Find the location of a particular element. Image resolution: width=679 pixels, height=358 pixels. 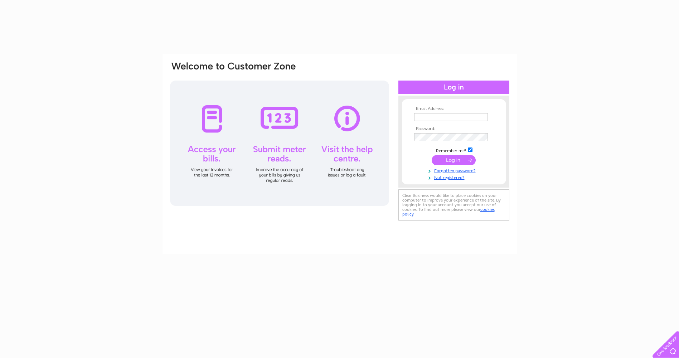

input: Submit is located at coordinates (454, 160).